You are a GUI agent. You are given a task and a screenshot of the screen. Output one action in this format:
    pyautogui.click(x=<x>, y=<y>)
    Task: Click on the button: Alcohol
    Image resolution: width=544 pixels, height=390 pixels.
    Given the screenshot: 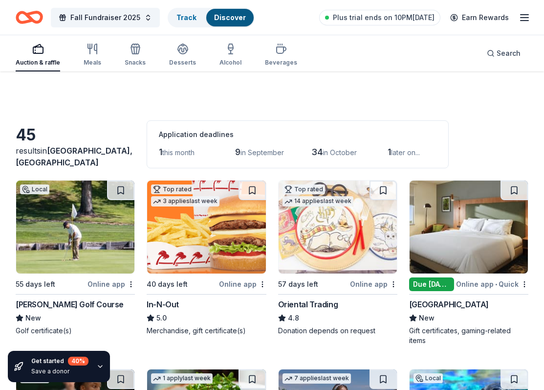 What is the action you would take?
    pyautogui.click(x=230, y=55)
    